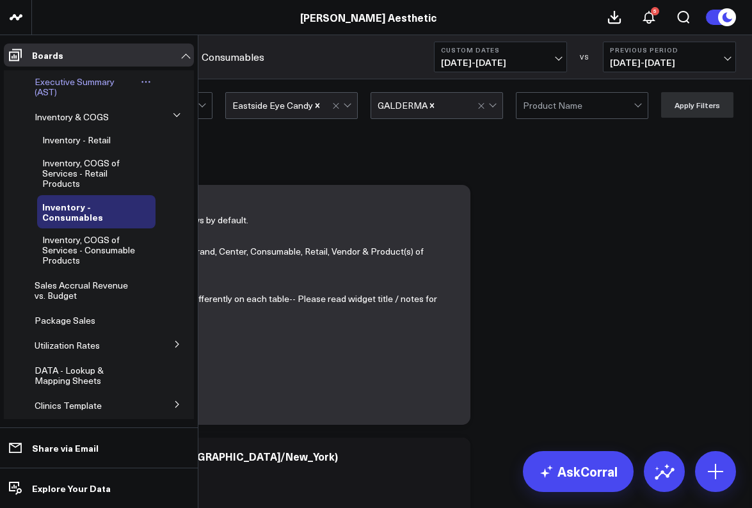 The image size is (752, 508). I want to click on p: Explore Your Data, so click(71, 488).